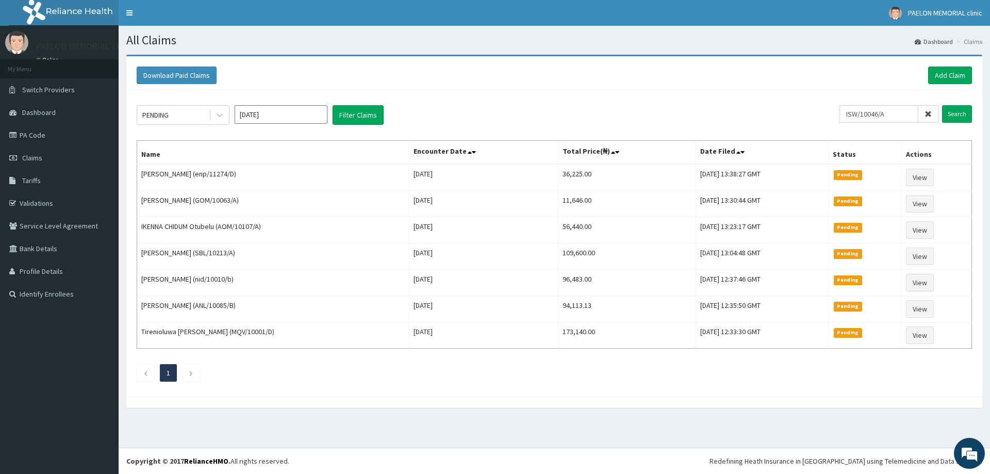  What do you see at coordinates (273, 153) in the screenshot?
I see `th: Name` at bounding box center [273, 153].